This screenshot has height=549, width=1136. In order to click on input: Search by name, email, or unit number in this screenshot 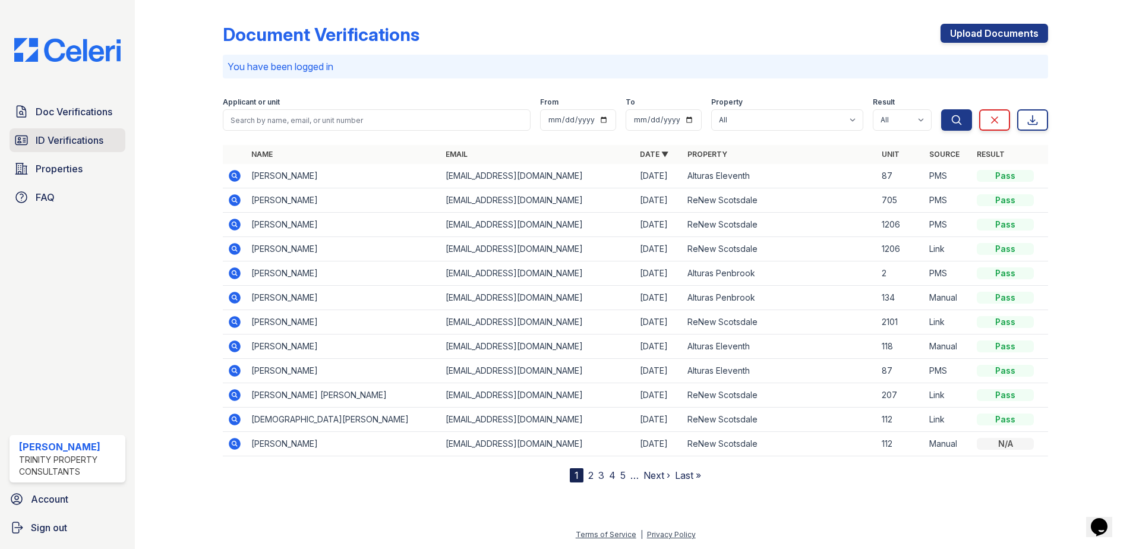, I will do `click(377, 120)`.